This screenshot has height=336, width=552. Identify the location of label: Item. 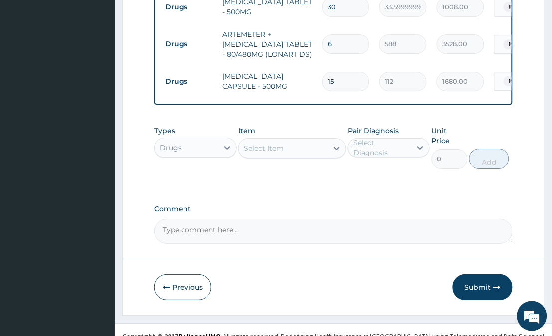
(247, 131).